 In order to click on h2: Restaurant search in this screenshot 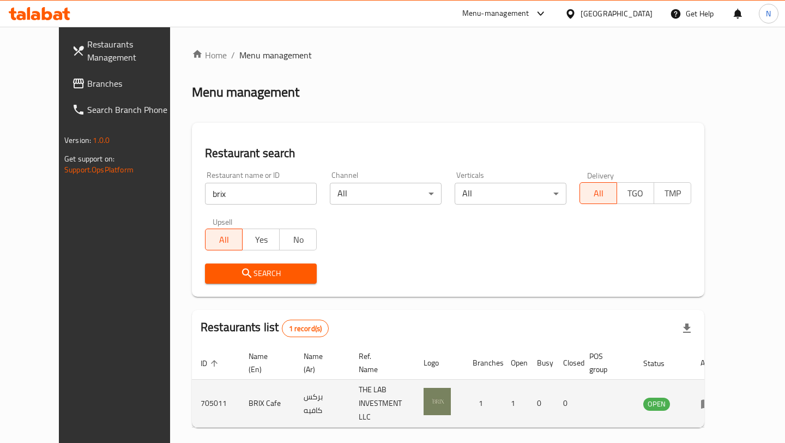, I will do `click(448, 153)`.